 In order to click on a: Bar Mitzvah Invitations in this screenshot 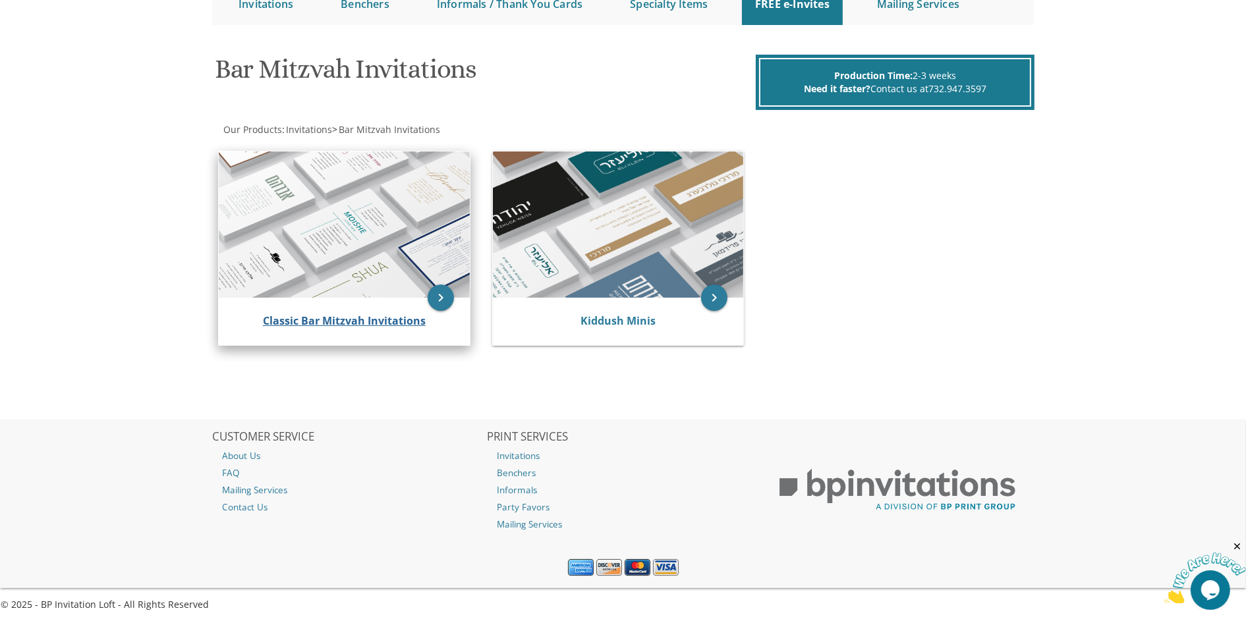, I will do `click(389, 129)`.